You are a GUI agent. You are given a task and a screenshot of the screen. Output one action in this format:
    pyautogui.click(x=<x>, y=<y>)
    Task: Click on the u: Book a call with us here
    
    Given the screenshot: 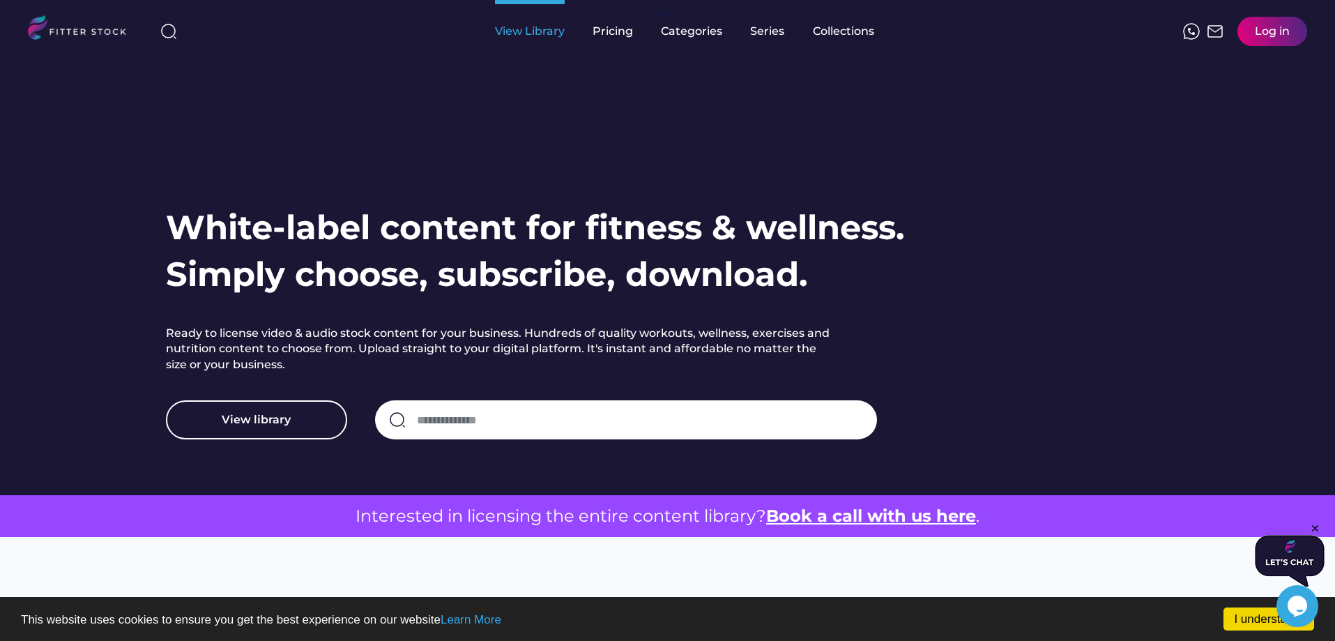 What is the action you would take?
    pyautogui.click(x=871, y=515)
    